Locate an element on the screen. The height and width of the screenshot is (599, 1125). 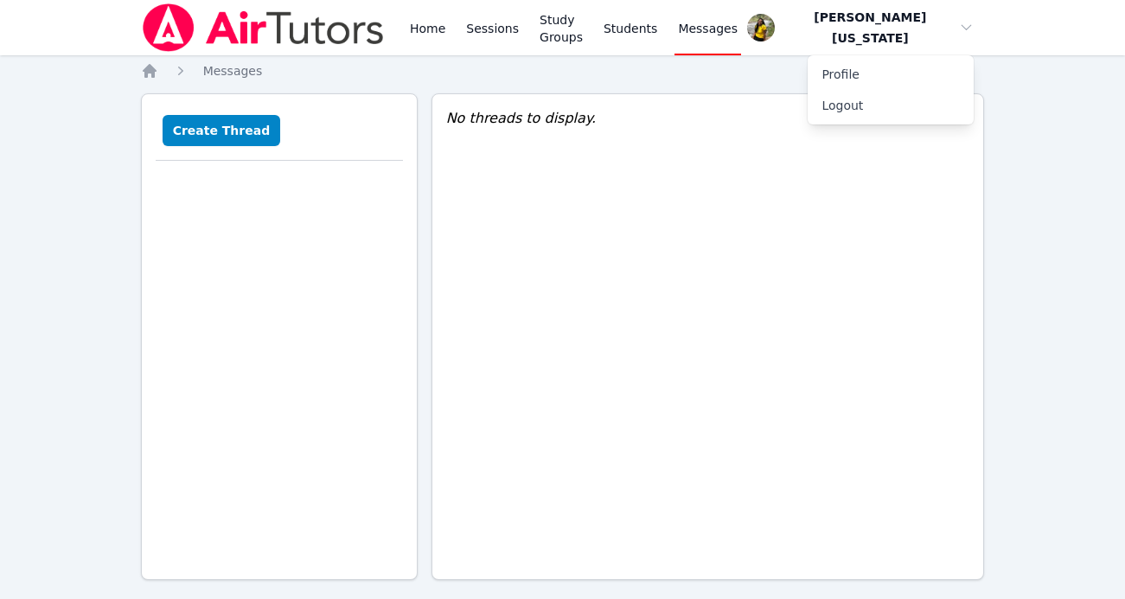
img: Air Tutors is located at coordinates (263, 28).